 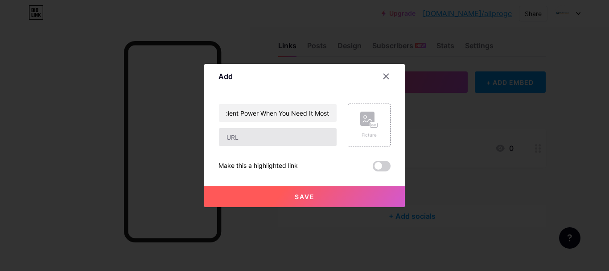 I want to click on button: Save, so click(x=305, y=196).